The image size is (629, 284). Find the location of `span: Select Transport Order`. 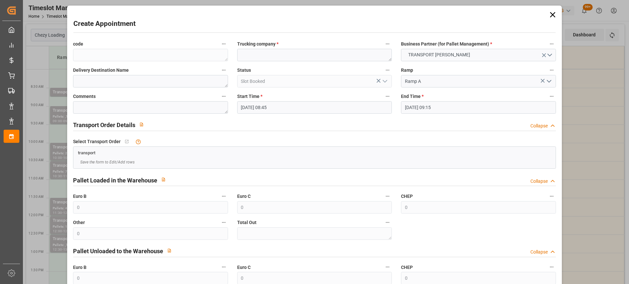

span: Select Transport Order is located at coordinates (97, 141).